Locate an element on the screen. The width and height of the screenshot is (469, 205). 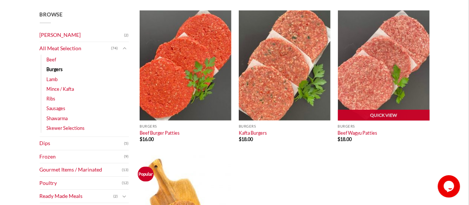
a: Beef is located at coordinates (52, 59).